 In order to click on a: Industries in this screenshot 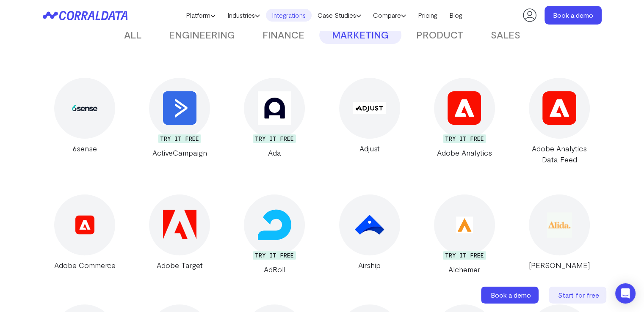, I will do `click(243, 15)`.